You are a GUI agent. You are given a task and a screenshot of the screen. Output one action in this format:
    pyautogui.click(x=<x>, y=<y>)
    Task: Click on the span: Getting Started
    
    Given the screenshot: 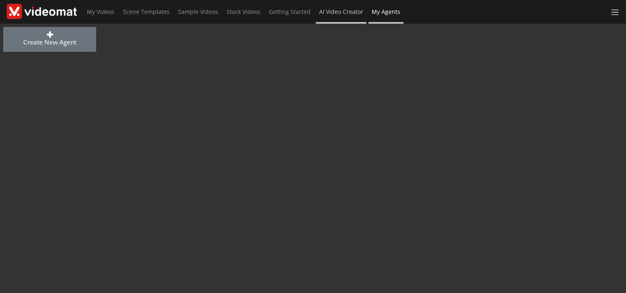 What is the action you would take?
    pyautogui.click(x=290, y=11)
    